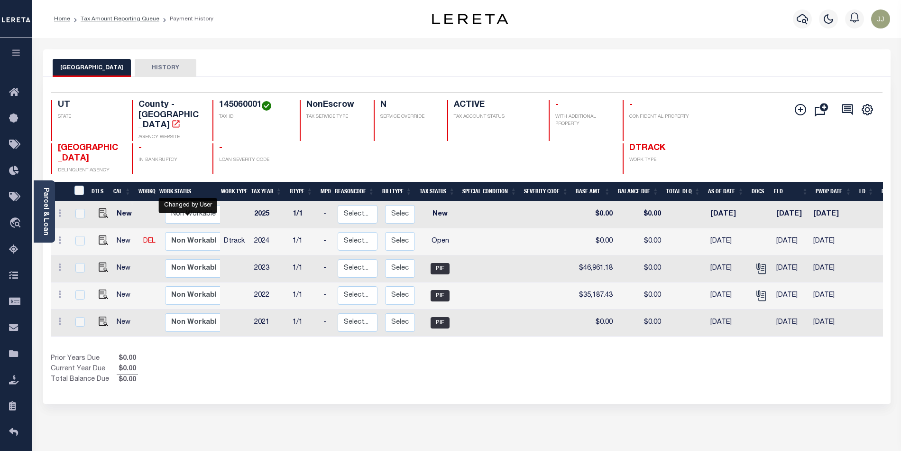 The width and height of the screenshot is (901, 451). What do you see at coordinates (60, 191) in the screenshot?
I see `th: &nbsp;&nbsp;&nbsp;&nbsp;&nbsp;&nbsp;&nbsp;&nbsp;&nbsp;&nbsp;` at bounding box center [60, 191].